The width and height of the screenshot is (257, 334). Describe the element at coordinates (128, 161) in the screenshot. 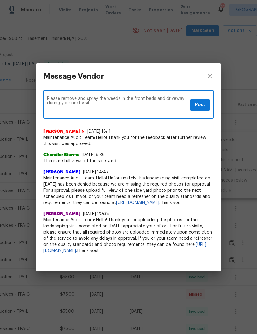

I see `span: There are full views of the side yard` at that location.